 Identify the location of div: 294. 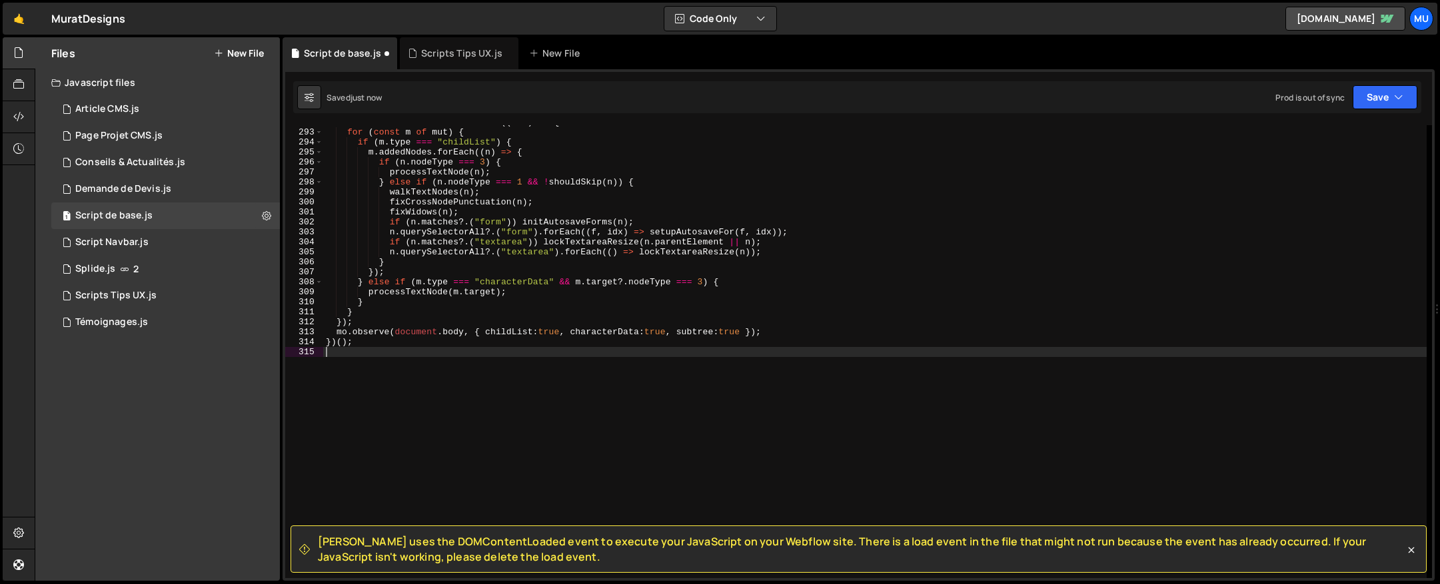
(304, 142).